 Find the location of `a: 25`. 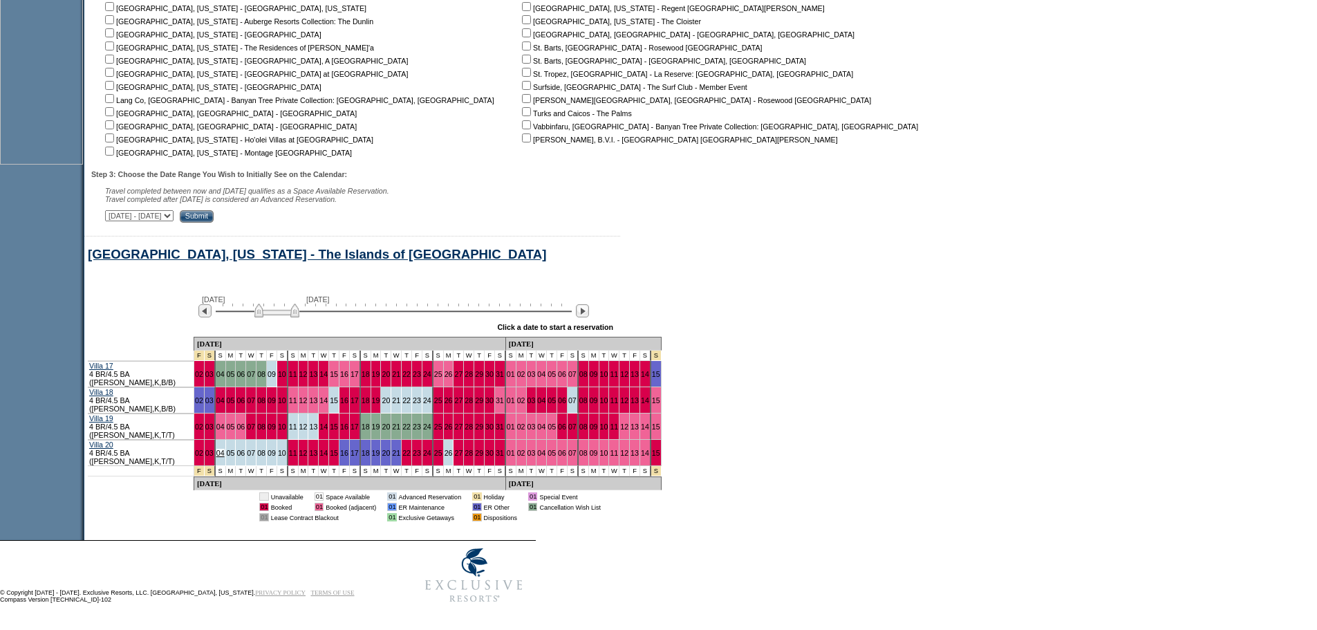

a: 25 is located at coordinates (438, 426).